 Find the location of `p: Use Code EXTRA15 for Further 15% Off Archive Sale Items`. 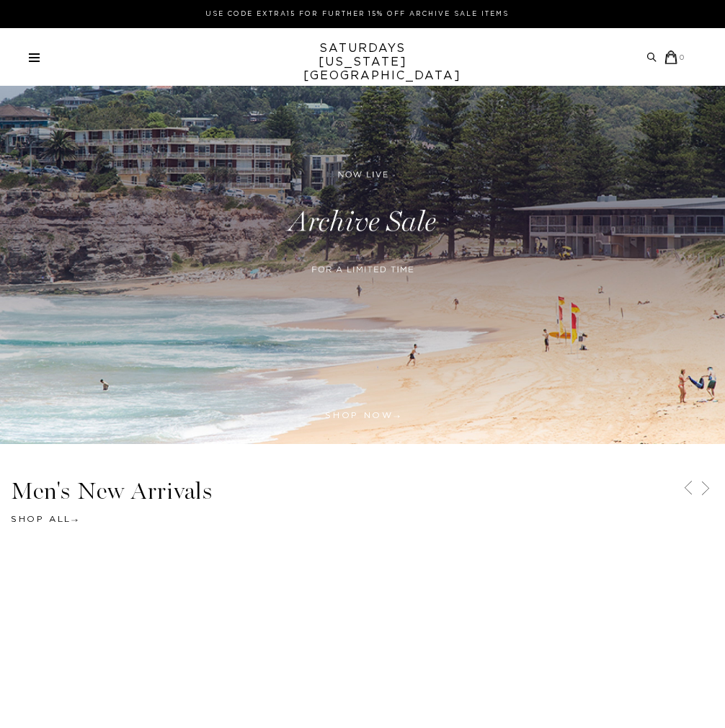

p: Use Code EXTRA15 for Further 15% Off Archive Sale Items is located at coordinates (357, 14).